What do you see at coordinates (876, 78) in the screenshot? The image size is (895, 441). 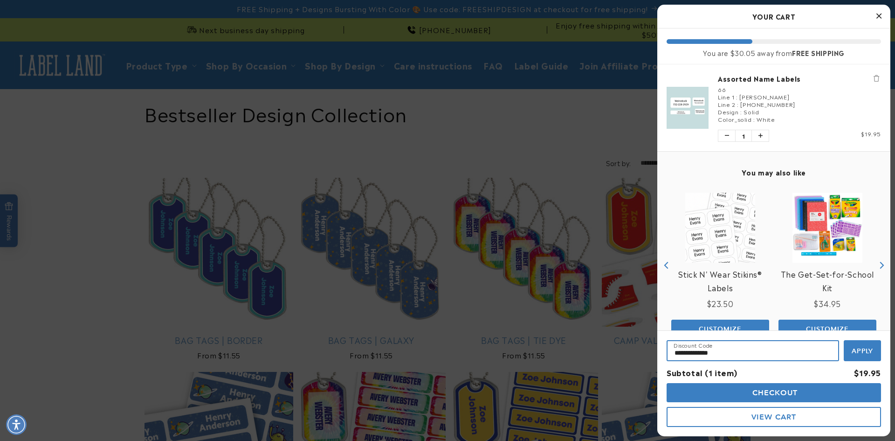 I see `button: Remove Assorted Name Labels` at bounding box center [876, 78].